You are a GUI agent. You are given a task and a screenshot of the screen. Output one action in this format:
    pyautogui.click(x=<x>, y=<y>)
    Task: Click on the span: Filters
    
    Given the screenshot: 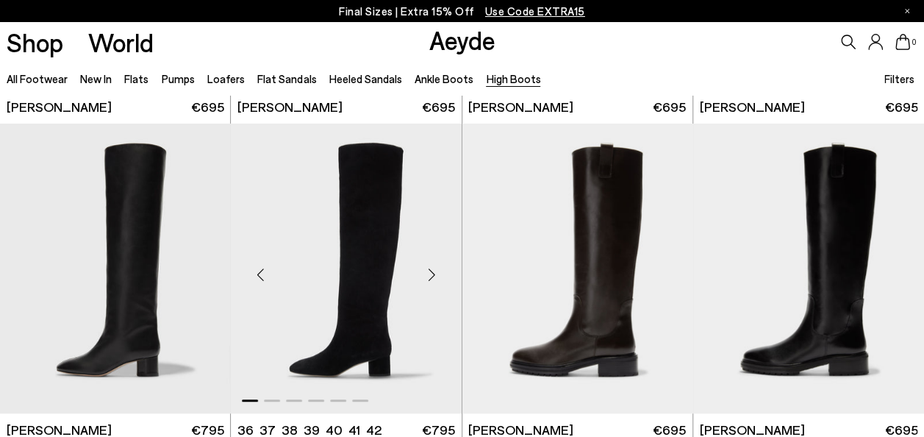 What is the action you would take?
    pyautogui.click(x=899, y=79)
    